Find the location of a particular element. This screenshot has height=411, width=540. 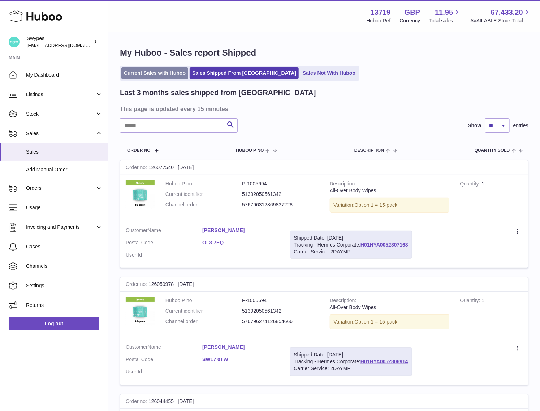

div: Huboo Ref is located at coordinates (379, 21).